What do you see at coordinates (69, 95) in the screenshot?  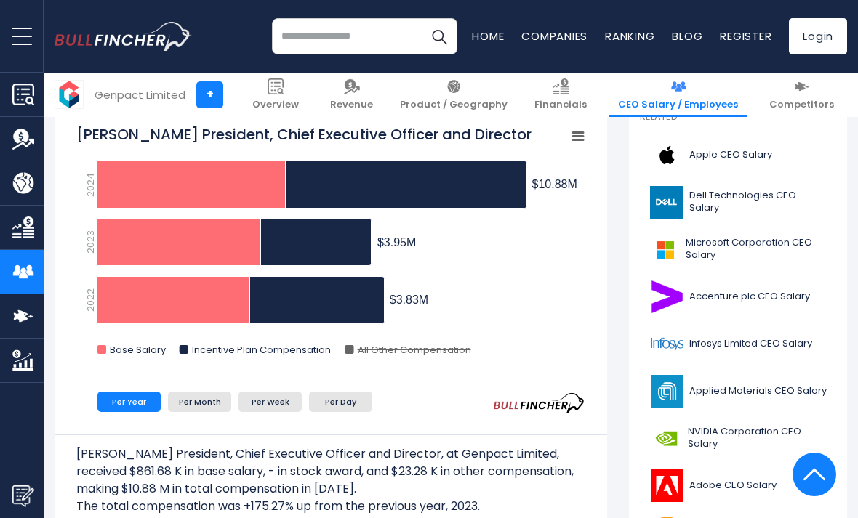 I see `img: G logo` at bounding box center [69, 95].